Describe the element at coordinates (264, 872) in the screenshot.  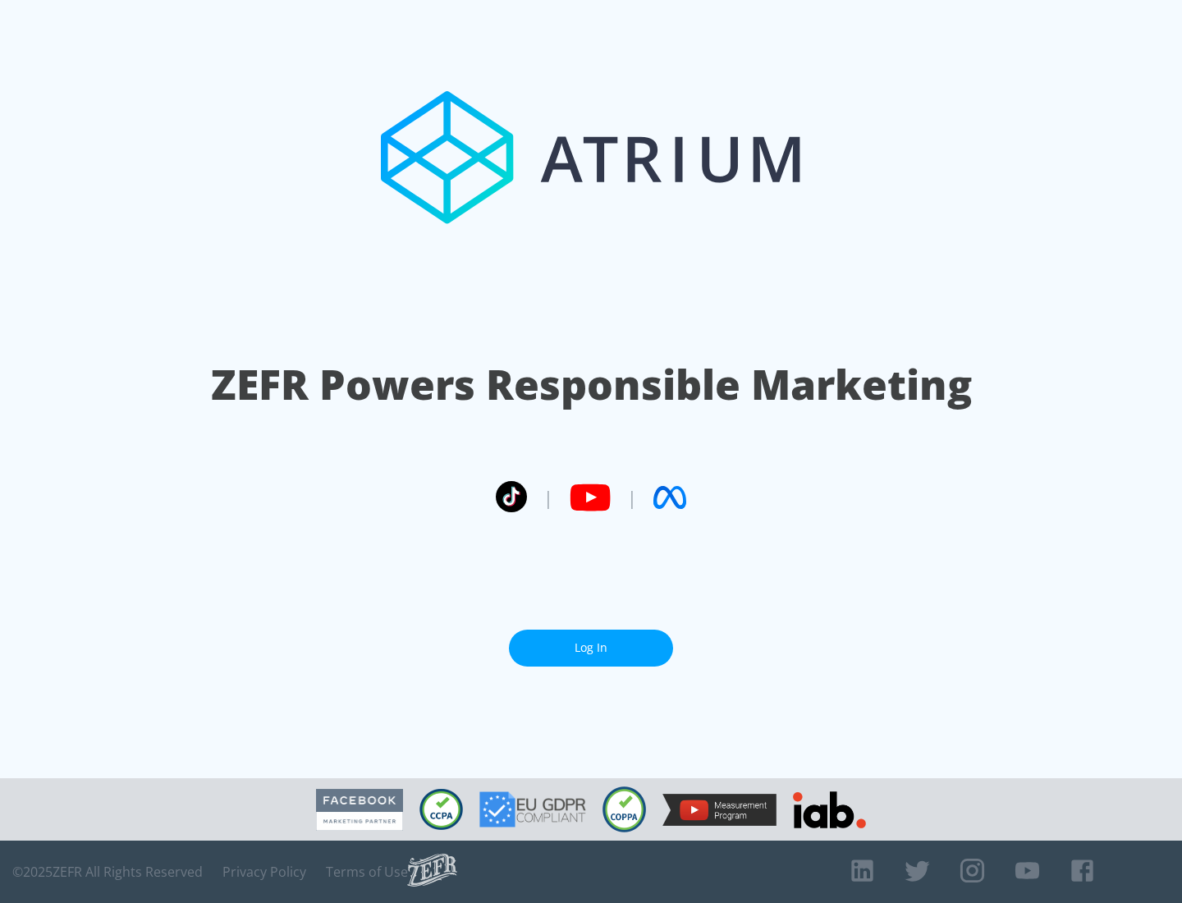
I see `a: Privacy Policy` at that location.